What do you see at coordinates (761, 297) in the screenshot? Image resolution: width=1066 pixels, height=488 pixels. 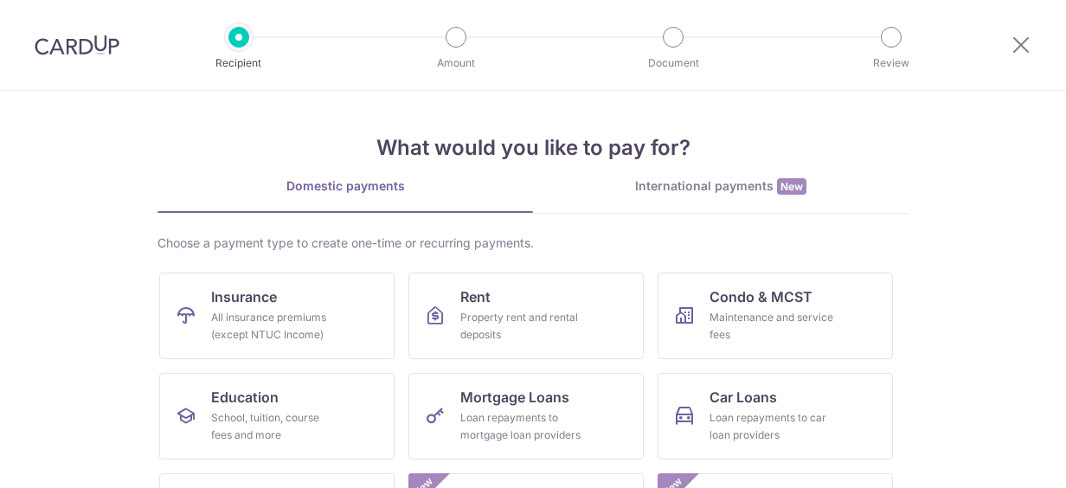 I see `span: Condo & MCST` at bounding box center [761, 297].